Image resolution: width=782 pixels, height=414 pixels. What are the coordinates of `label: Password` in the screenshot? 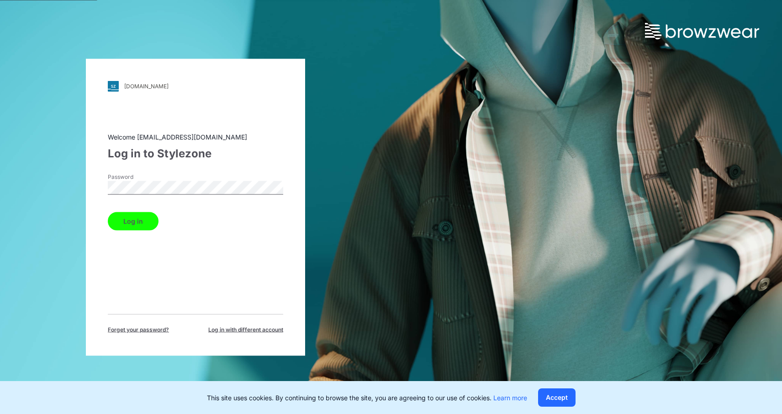 It's located at (140, 176).